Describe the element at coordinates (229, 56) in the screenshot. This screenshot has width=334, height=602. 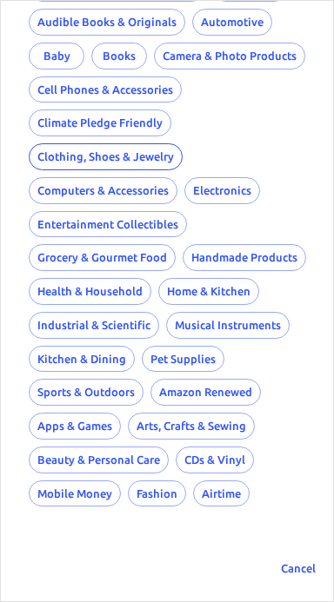
I see `button: Camera & Photo Products` at that location.